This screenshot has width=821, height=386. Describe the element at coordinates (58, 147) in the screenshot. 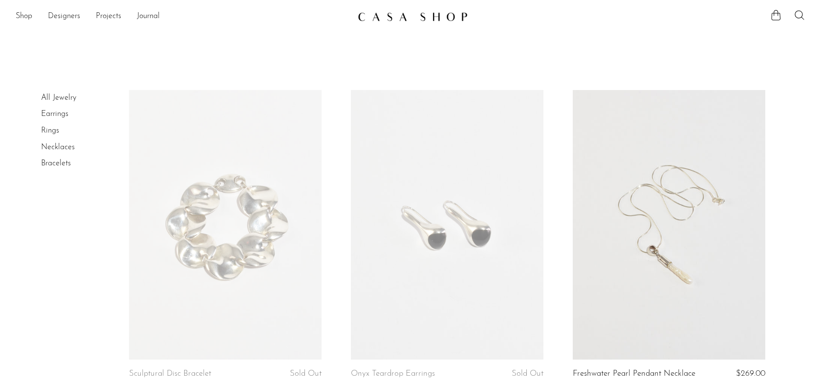

I see `a: Necklaces` at that location.